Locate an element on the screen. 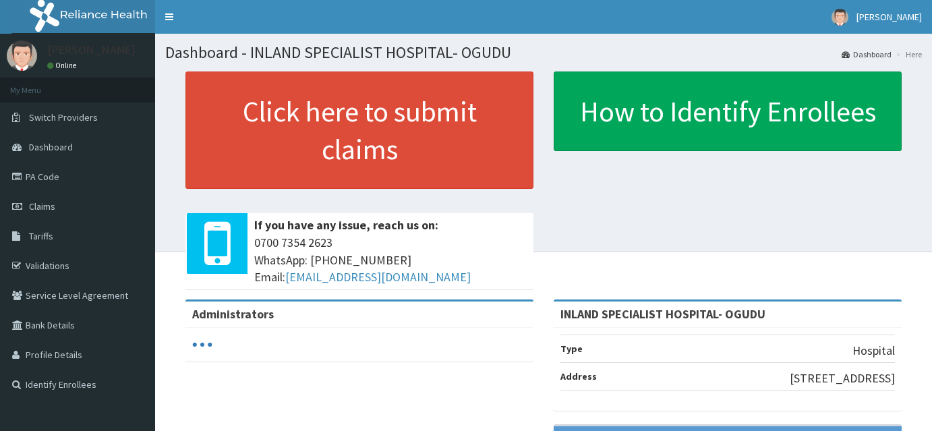  a: How to Identify Enrollees is located at coordinates (728, 111).